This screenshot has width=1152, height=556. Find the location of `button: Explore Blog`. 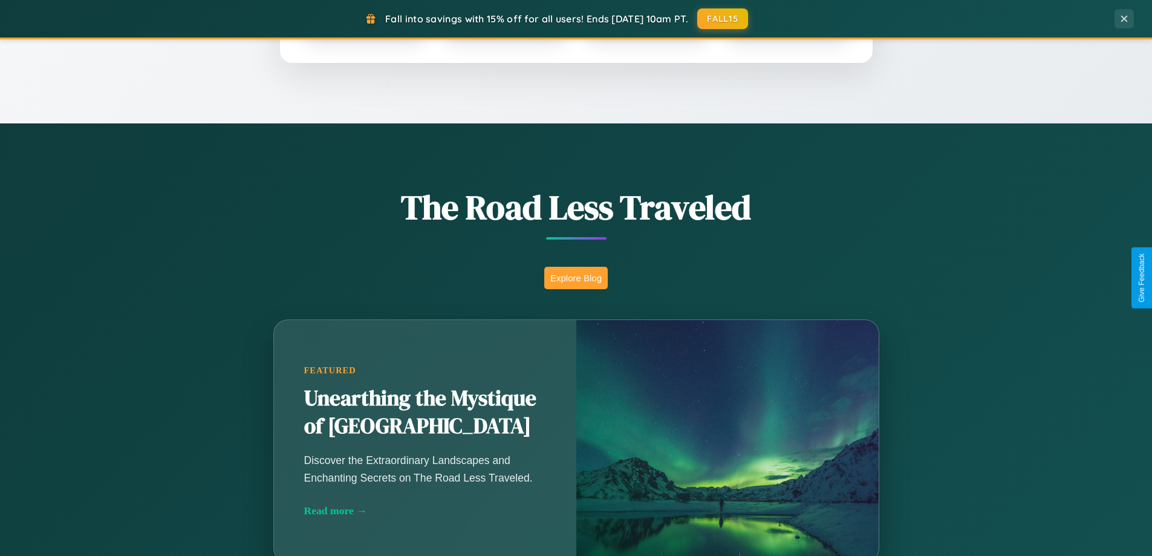

button: Explore Blog is located at coordinates (576, 278).